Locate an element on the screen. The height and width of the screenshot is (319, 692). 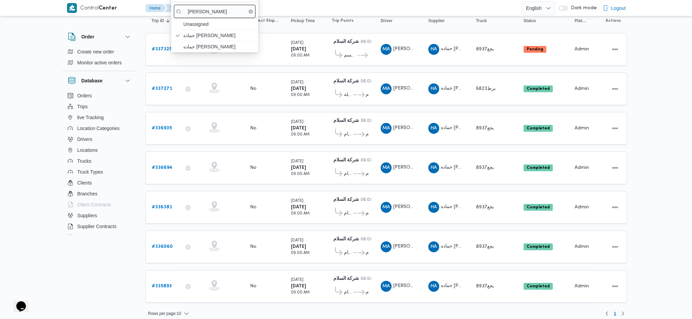
span: Location Categories is located at coordinates (98, 128).